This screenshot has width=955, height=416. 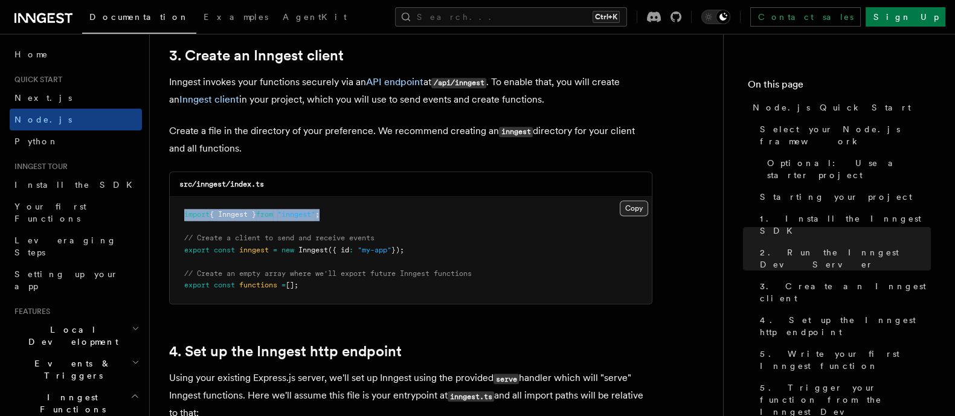 I want to click on span: Quick start, so click(x=36, y=80).